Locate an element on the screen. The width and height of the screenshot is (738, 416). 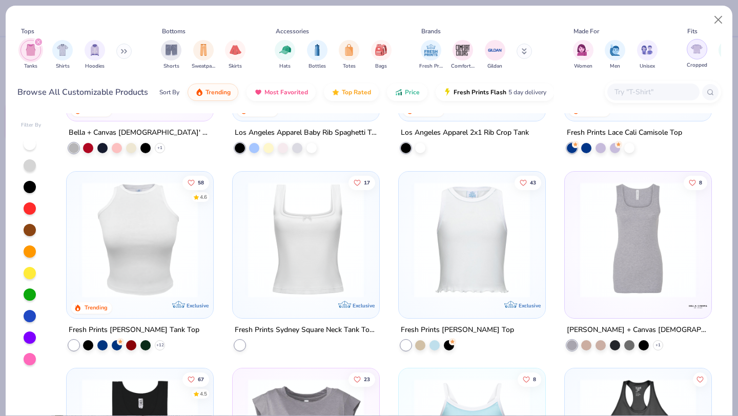
div: Los Angeles Apparel 2x1 Rib Crop Tank is located at coordinates (465, 132).